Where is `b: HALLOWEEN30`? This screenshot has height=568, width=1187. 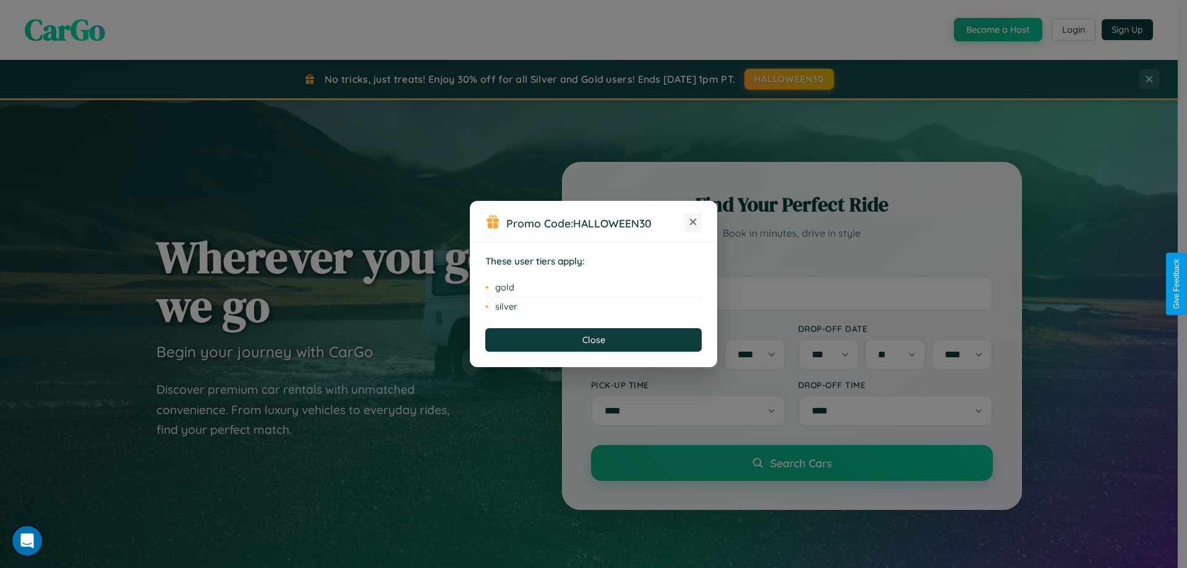
b: HALLOWEEN30 is located at coordinates (612, 223).